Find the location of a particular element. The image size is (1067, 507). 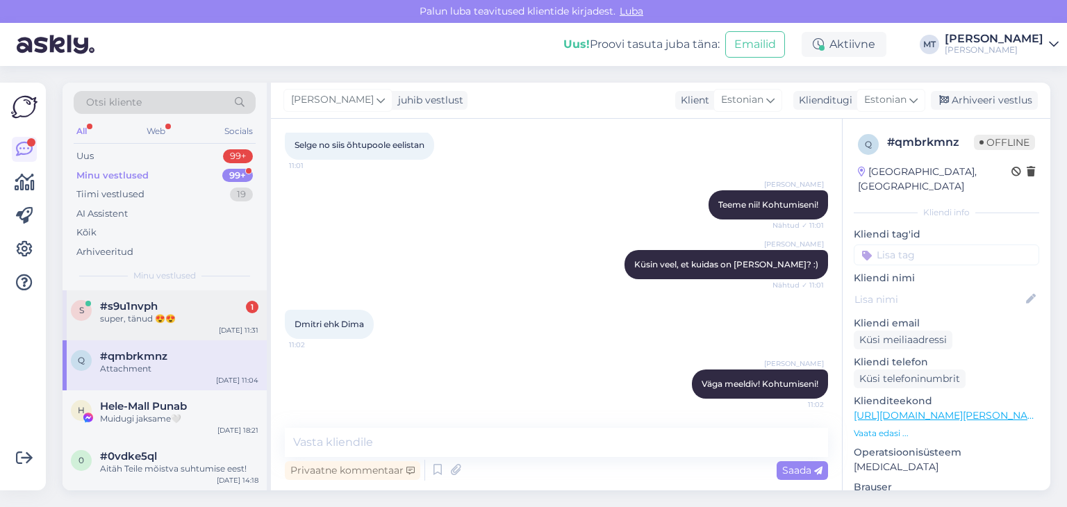

div: # qmbrkmnz is located at coordinates (930, 142).